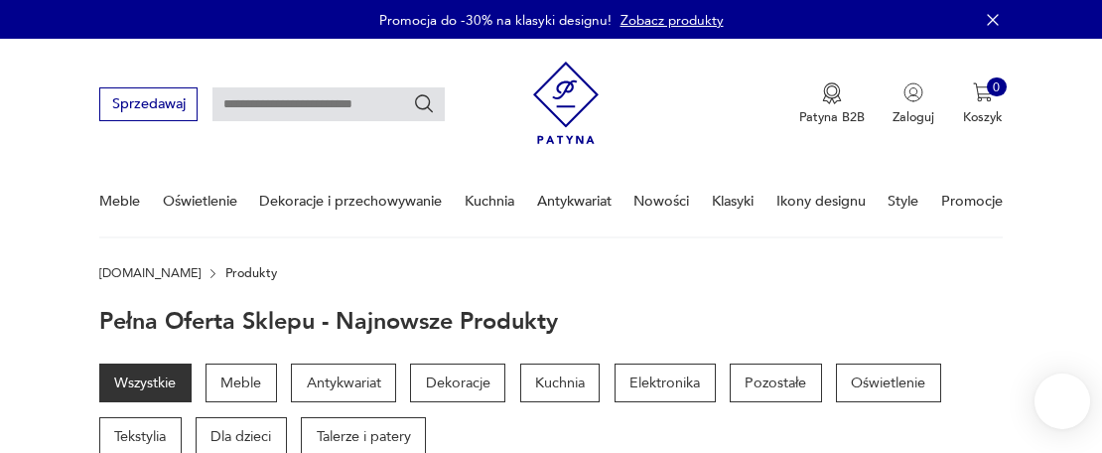 The height and width of the screenshot is (453, 1102). I want to click on button: Szukaj, so click(424, 104).